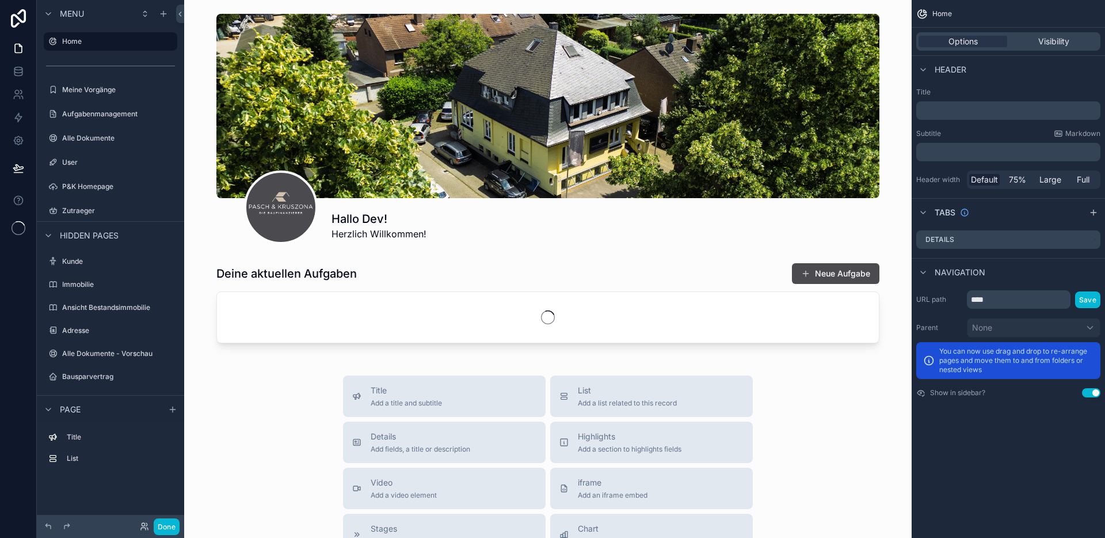 The height and width of the screenshot is (538, 1105). What do you see at coordinates (119, 186) in the screenshot?
I see `label: P&K Homepage` at bounding box center [119, 186].